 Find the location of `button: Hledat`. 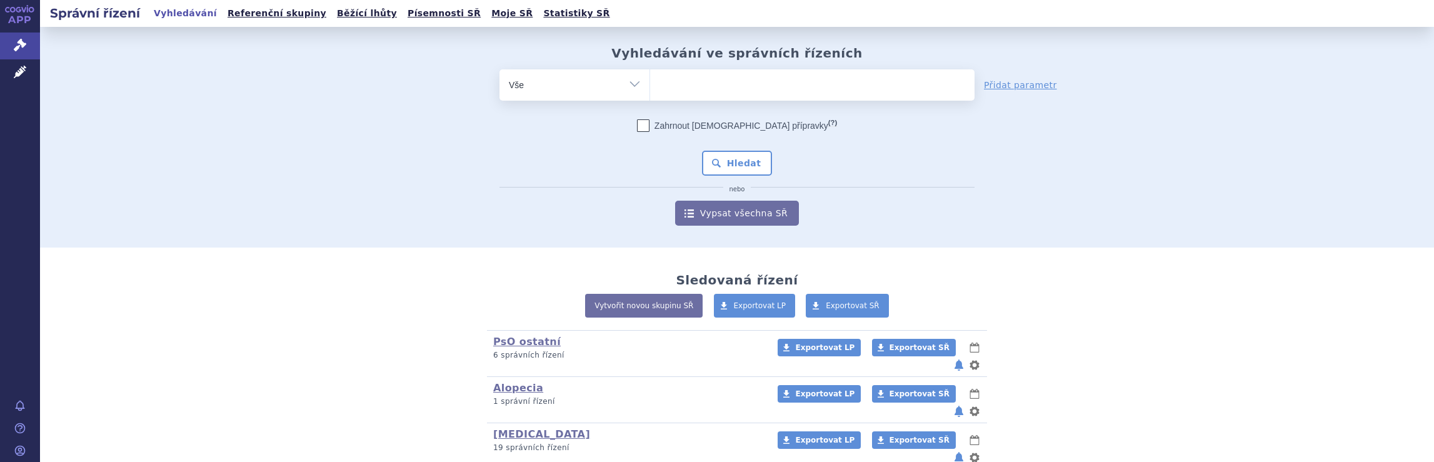

button: Hledat is located at coordinates (737, 163).